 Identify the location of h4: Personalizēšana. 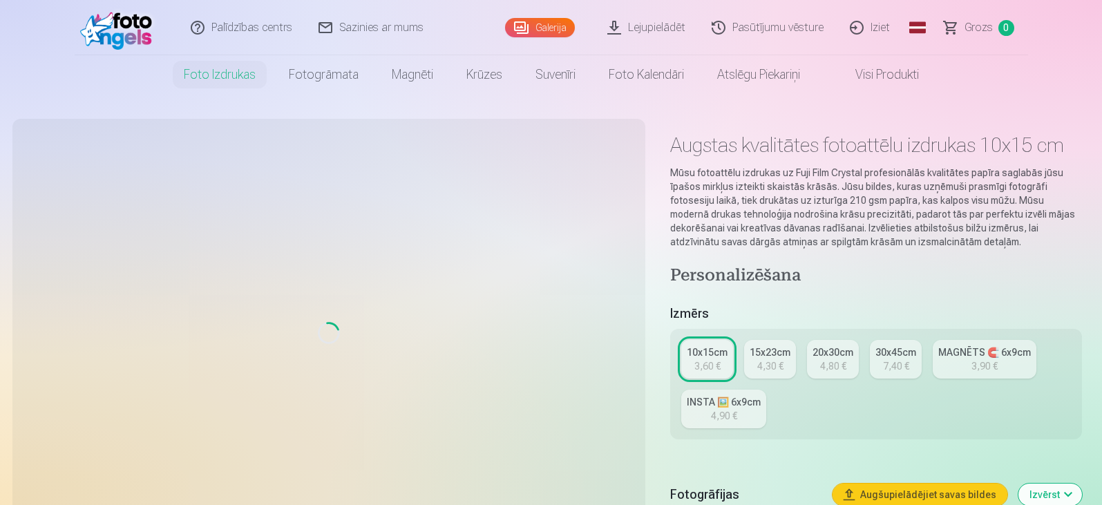
(875, 276).